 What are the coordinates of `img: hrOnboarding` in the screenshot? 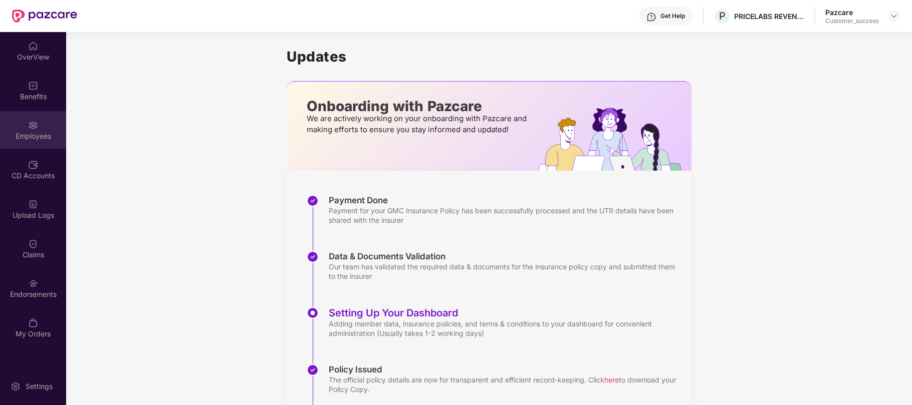 It's located at (615, 139).